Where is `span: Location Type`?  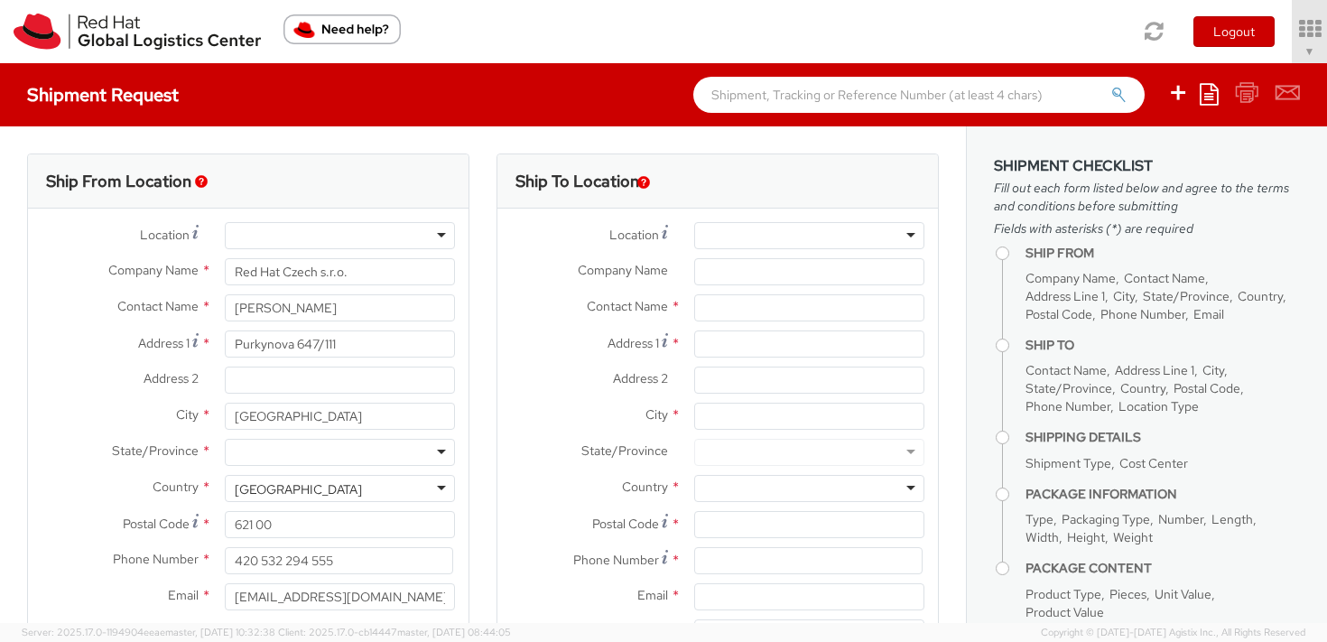 span: Location Type is located at coordinates (1158, 406).